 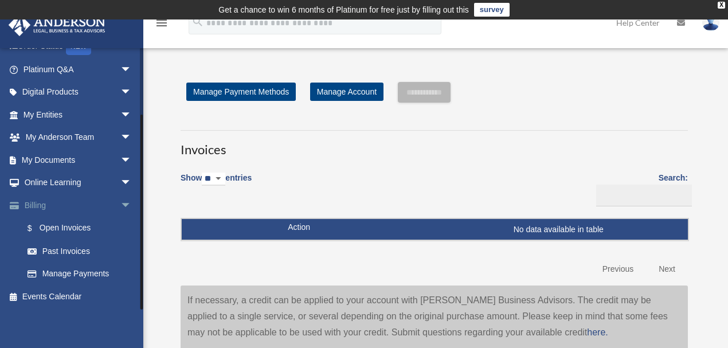 I want to click on a: Billingarrow_drop_down, so click(x=79, y=205).